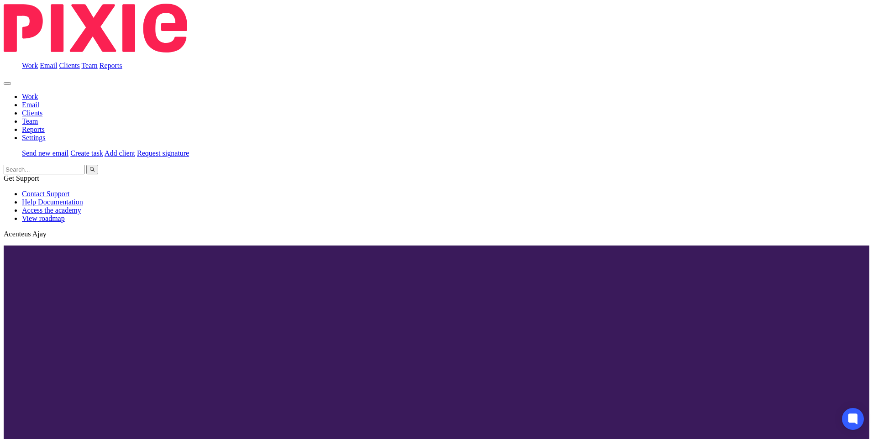 Image resolution: width=873 pixels, height=439 pixels. What do you see at coordinates (52, 210) in the screenshot?
I see `span: Access the academy` at bounding box center [52, 210].